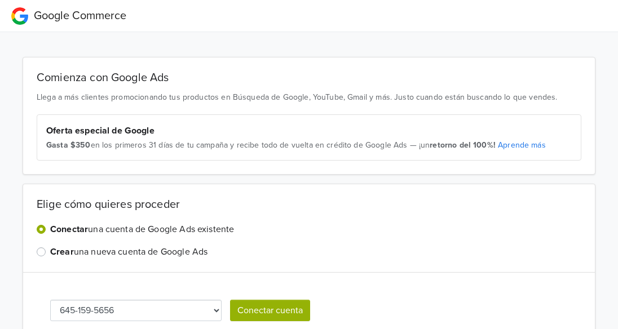  Describe the element at coordinates (57, 145) in the screenshot. I see `strong: Gasta` at that location.